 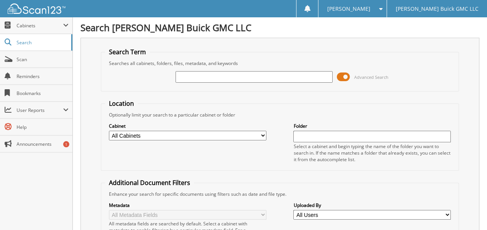 I want to click on div: Optionally limit your search to a particular cabinet or folder, so click(x=280, y=115).